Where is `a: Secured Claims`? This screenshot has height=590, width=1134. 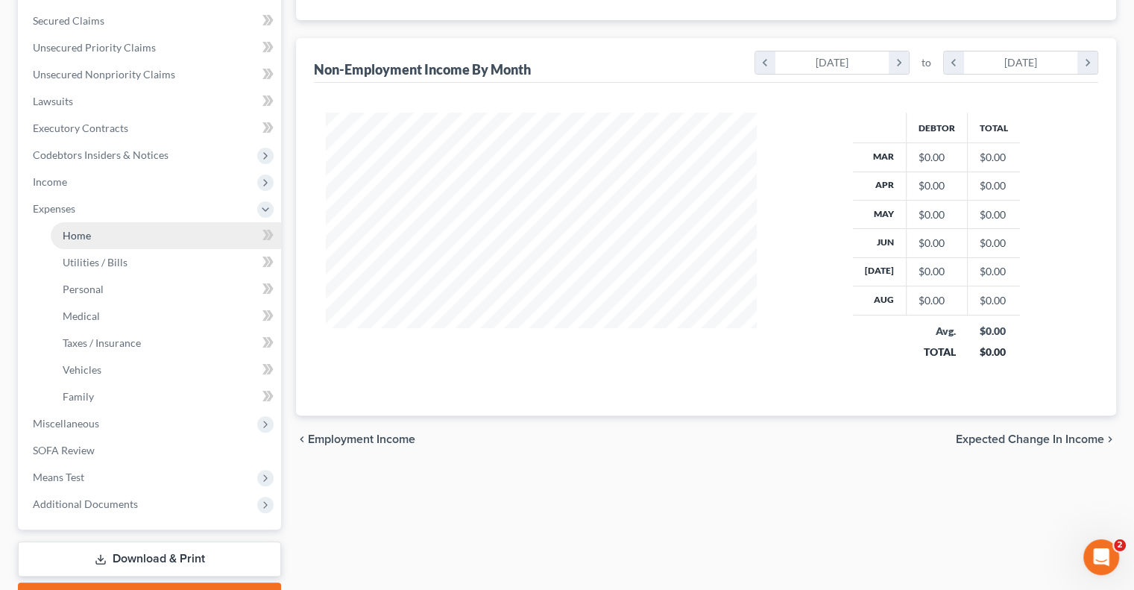 a: Secured Claims is located at coordinates (151, 21).